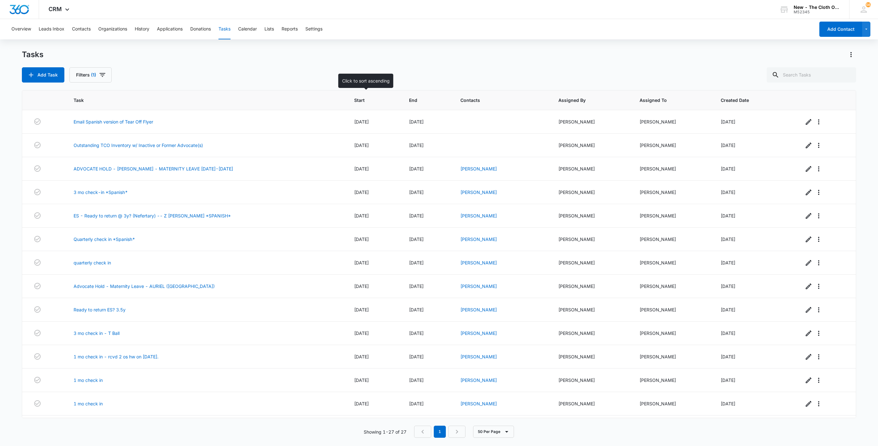 This screenshot has height=446, width=878. Describe the element at coordinates (94, 75) in the screenshot. I see `span: (1)` at that location.